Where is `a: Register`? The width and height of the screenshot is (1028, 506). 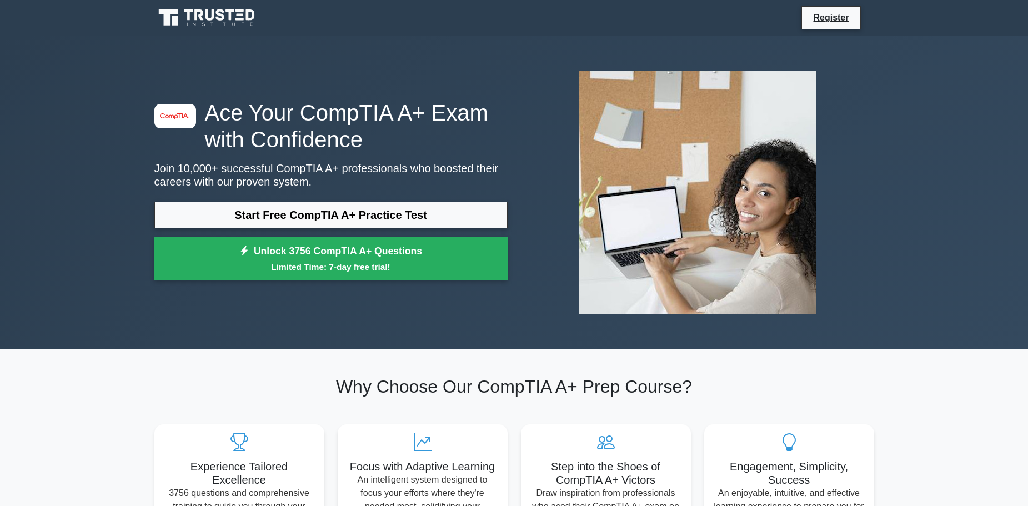 a: Register is located at coordinates (830, 17).